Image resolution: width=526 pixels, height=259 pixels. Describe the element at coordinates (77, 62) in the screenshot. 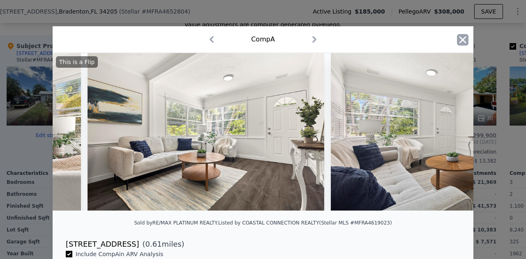

I see `div: This is a Flip` at that location.